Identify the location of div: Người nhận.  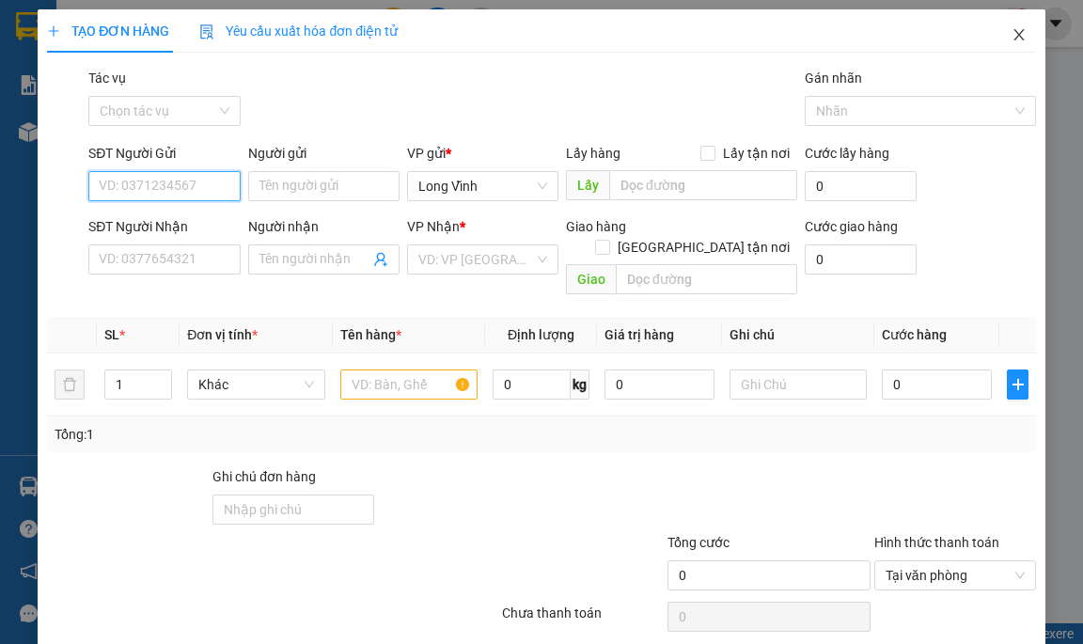
(323, 227).